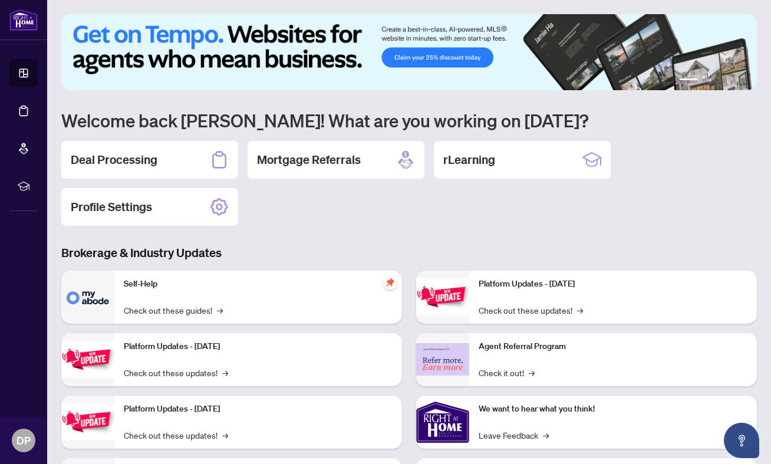 Image resolution: width=771 pixels, height=464 pixels. Describe the element at coordinates (507, 373) in the screenshot. I see `a: Check it out!→` at that location.